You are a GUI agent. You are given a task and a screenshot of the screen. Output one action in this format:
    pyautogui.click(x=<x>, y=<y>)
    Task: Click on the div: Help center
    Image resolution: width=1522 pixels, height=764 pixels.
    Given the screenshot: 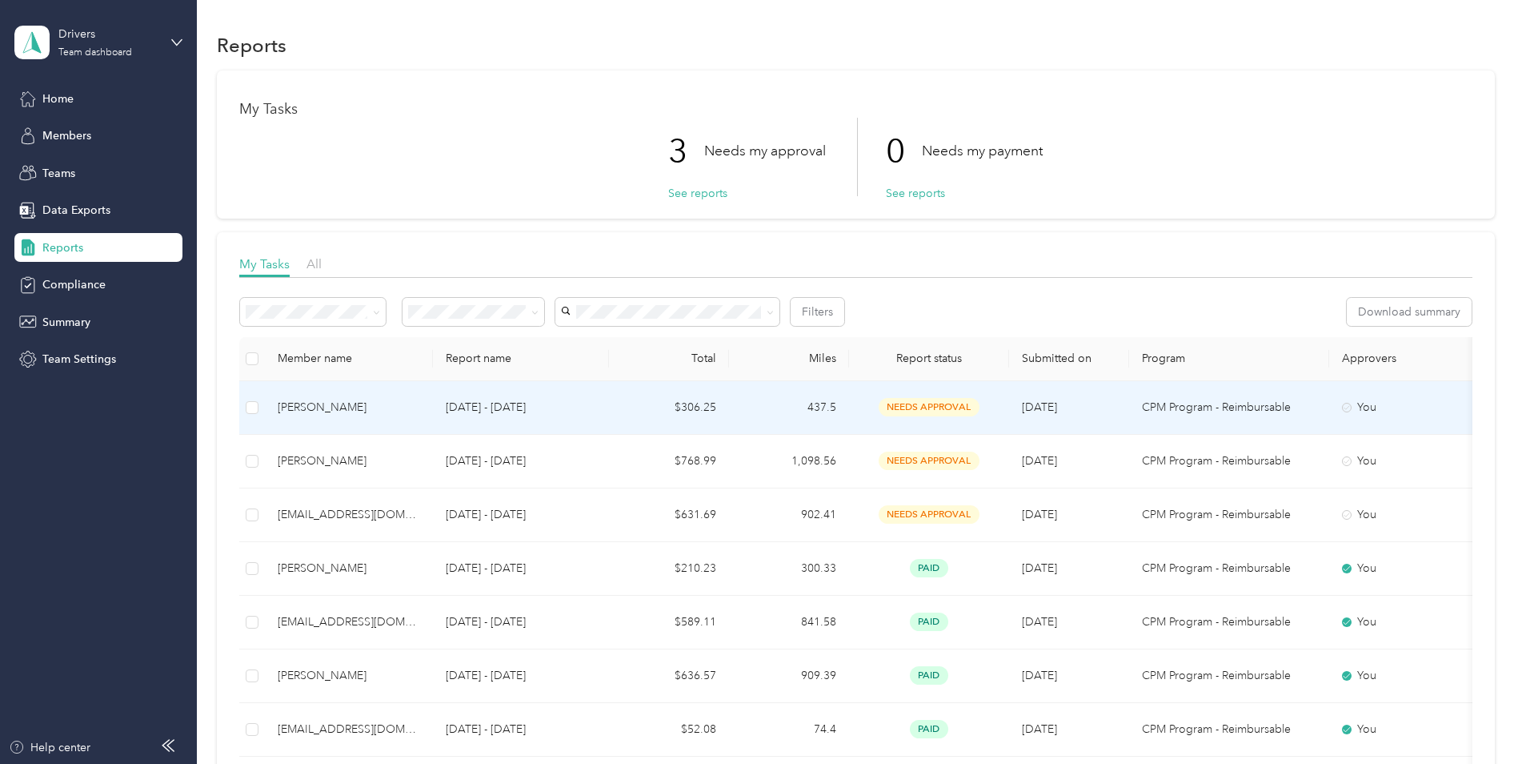 What is the action you would take?
    pyautogui.click(x=50, y=747)
    